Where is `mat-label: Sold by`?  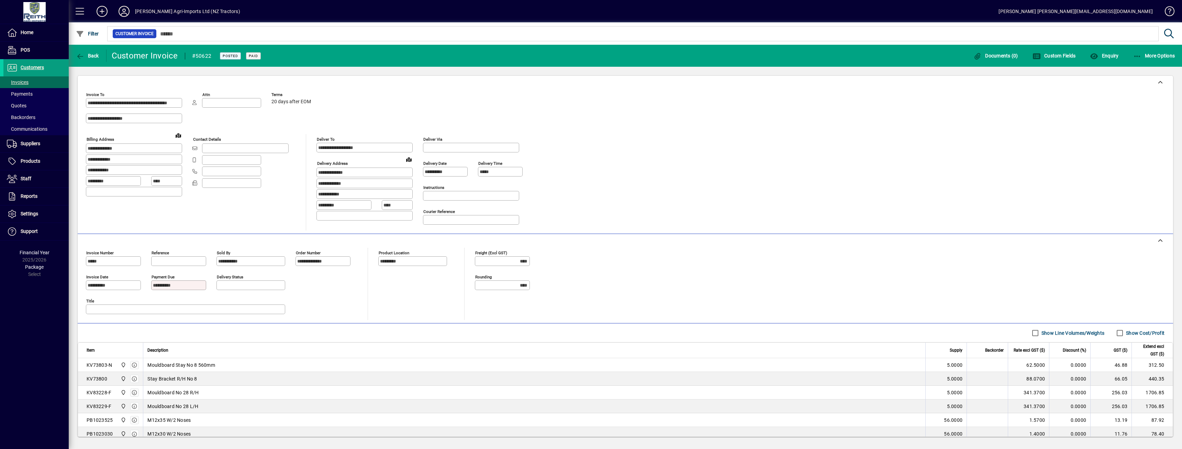 mat-label: Sold by is located at coordinates (223, 253).